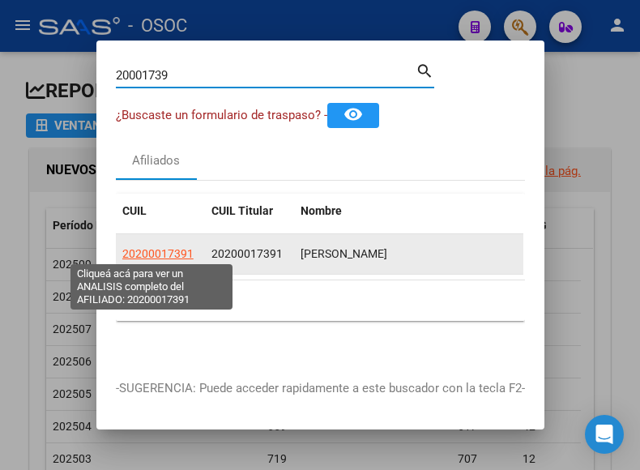 Image resolution: width=640 pixels, height=470 pixels. What do you see at coordinates (242, 211) in the screenshot?
I see `span: CUIL Titular` at bounding box center [242, 211].